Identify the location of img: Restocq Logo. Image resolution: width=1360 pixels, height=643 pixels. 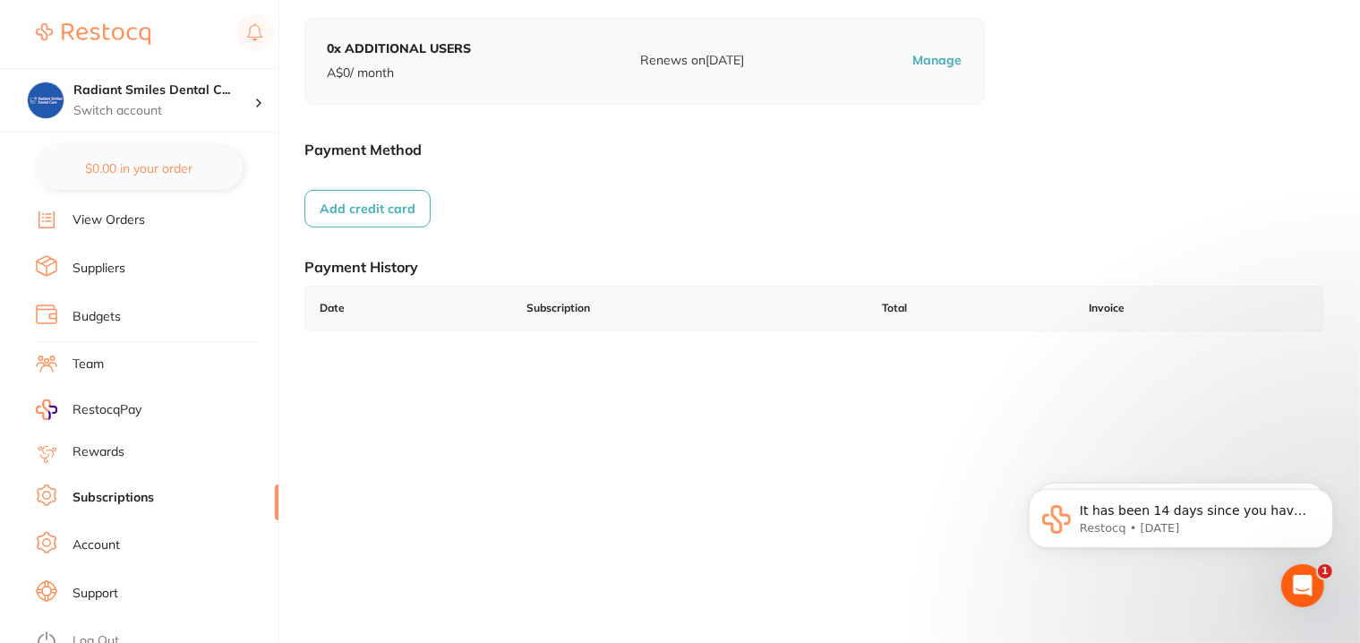
(93, 34).